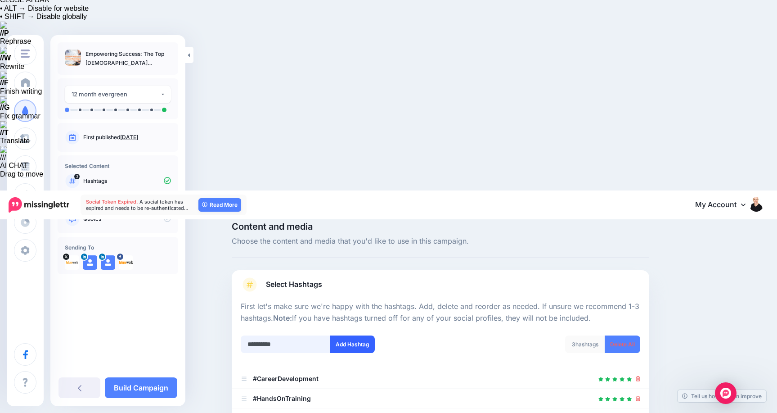  Describe the element at coordinates (726, 393) in the screenshot. I see `div: Open Intercom Messenger` at that location.